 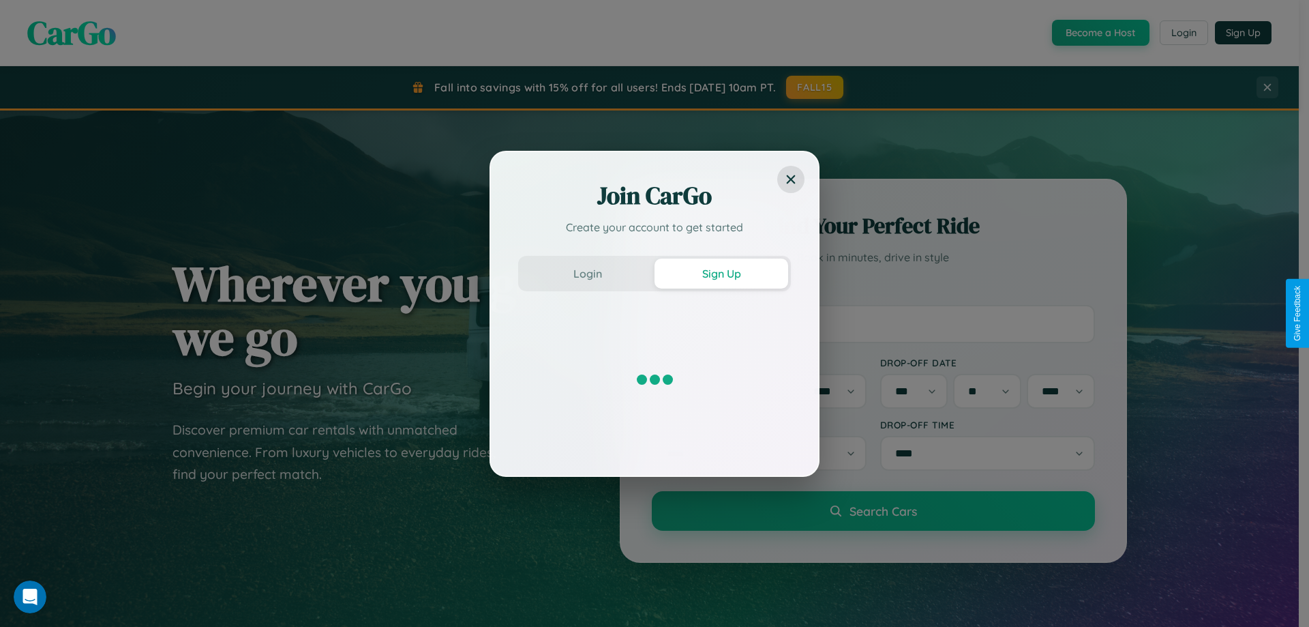 What do you see at coordinates (1298, 313) in the screenshot?
I see `div: Give Feedback` at bounding box center [1298, 313].